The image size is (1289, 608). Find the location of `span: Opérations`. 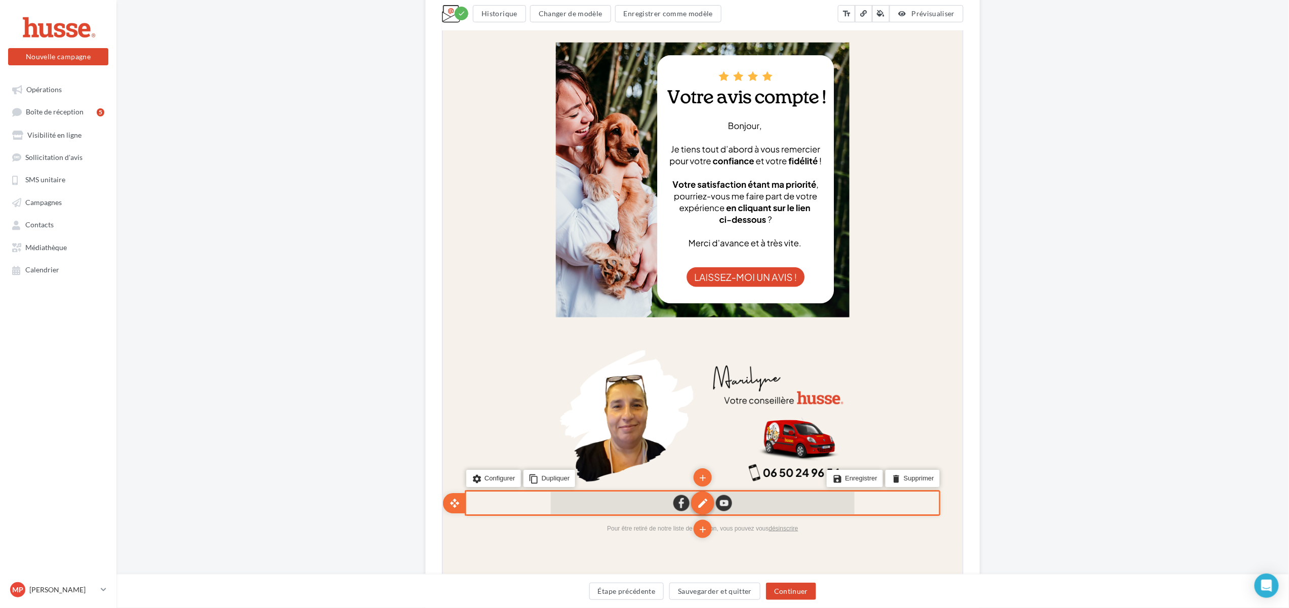

span: Opérations is located at coordinates (44, 89).